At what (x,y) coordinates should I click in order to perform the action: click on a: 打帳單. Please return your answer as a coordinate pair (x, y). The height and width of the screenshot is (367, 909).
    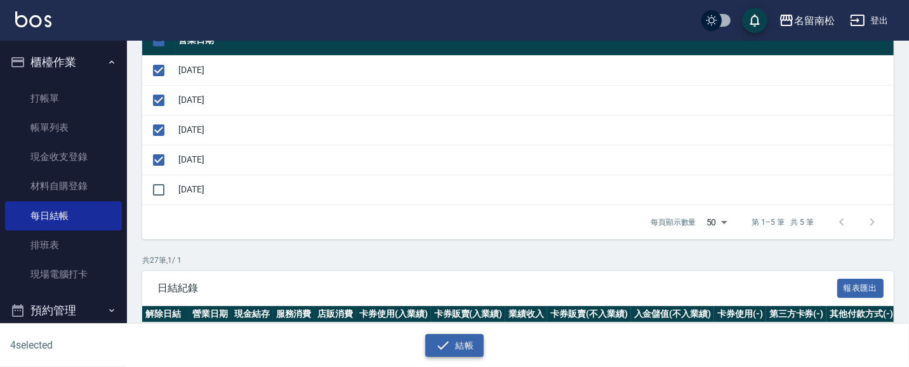
    Looking at the image, I should click on (63, 98).